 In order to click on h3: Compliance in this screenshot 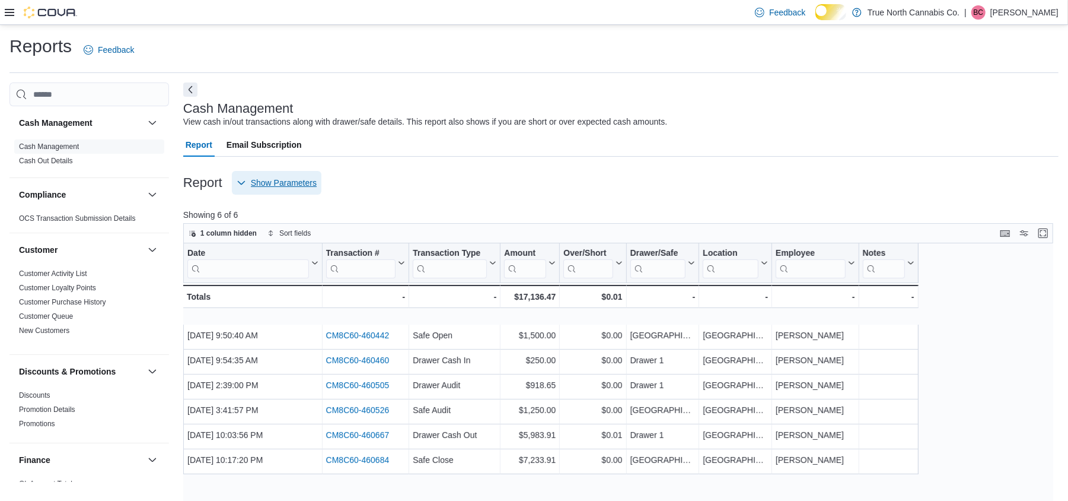, I will do `click(42, 195)`.